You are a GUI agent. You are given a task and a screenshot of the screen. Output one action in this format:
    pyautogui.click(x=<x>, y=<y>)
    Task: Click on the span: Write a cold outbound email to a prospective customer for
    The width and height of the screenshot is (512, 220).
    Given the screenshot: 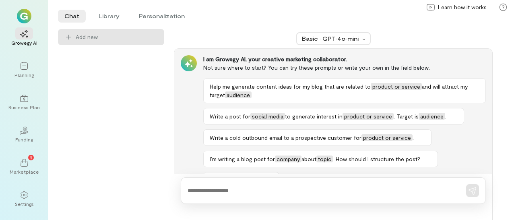 What is the action you would take?
    pyautogui.click(x=285, y=137)
    